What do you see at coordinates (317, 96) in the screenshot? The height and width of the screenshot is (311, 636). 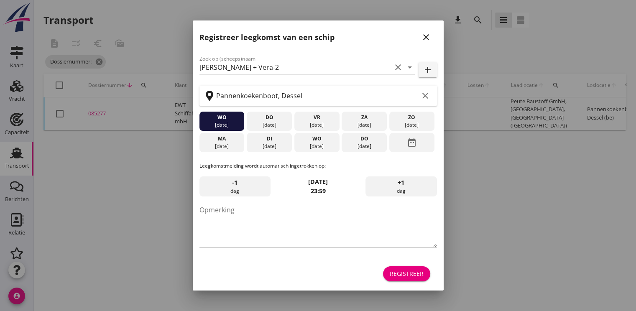 I see `input: Zoek op terminal of plaats` at bounding box center [317, 96].